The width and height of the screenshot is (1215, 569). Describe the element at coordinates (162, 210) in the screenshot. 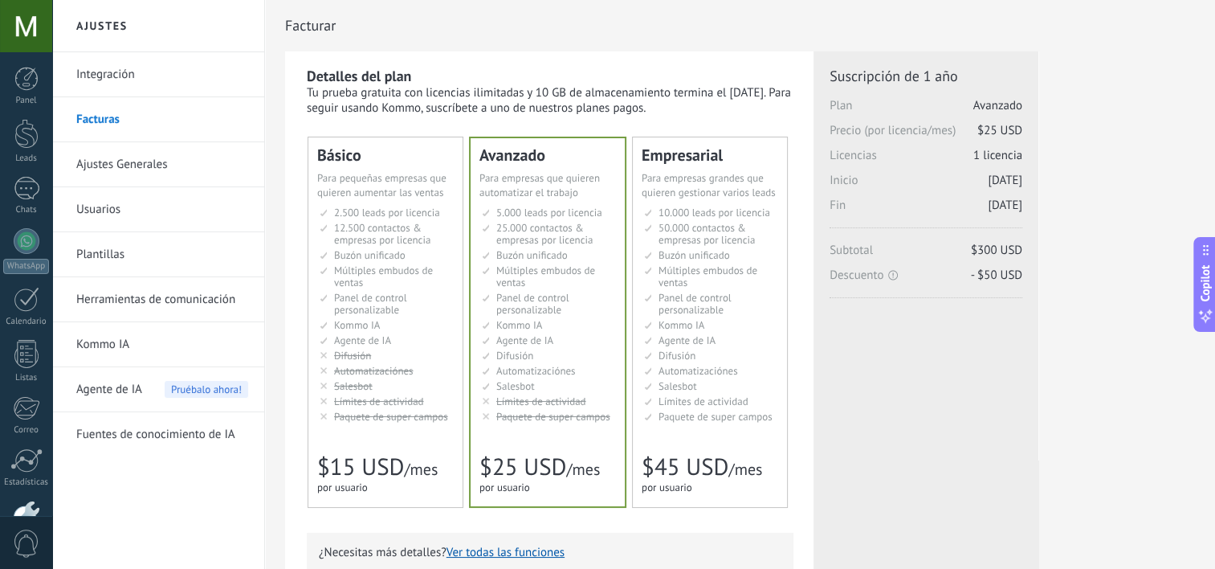

I see `a: Usuarios` at that location.